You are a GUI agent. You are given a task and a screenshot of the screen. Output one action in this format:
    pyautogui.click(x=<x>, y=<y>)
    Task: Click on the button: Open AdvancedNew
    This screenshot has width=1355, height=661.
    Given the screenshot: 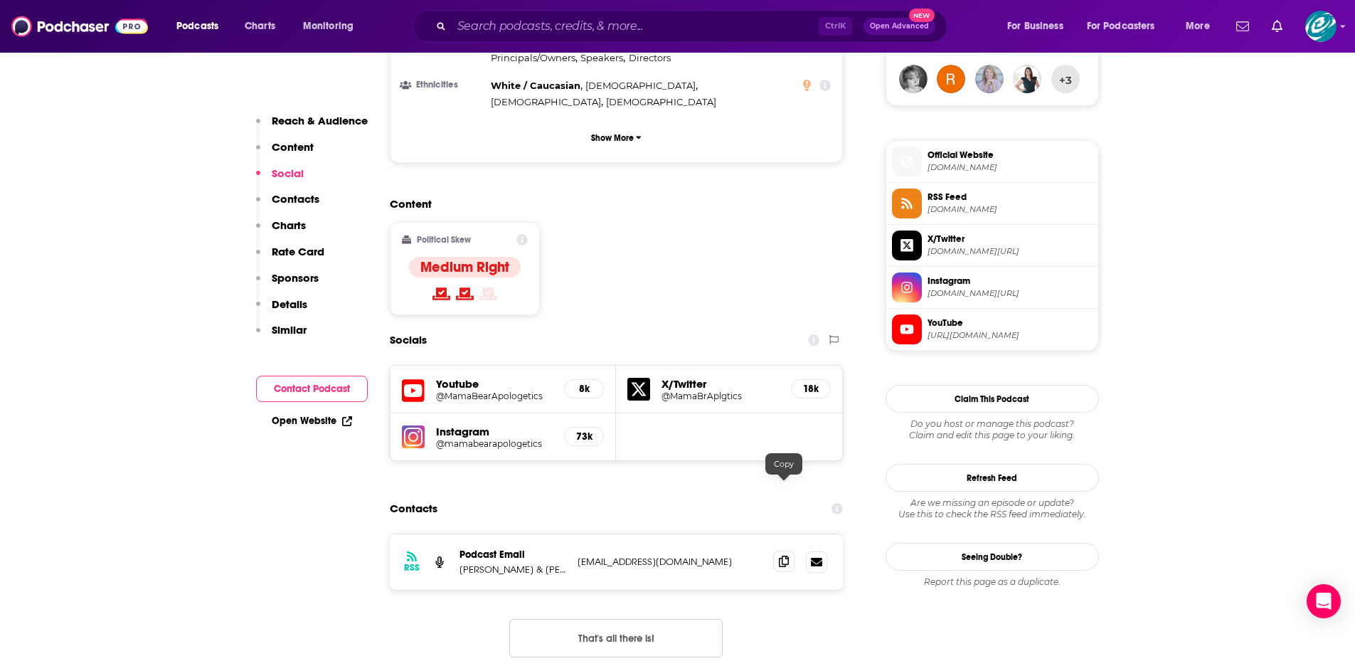 What is the action you would take?
    pyautogui.click(x=899, y=26)
    